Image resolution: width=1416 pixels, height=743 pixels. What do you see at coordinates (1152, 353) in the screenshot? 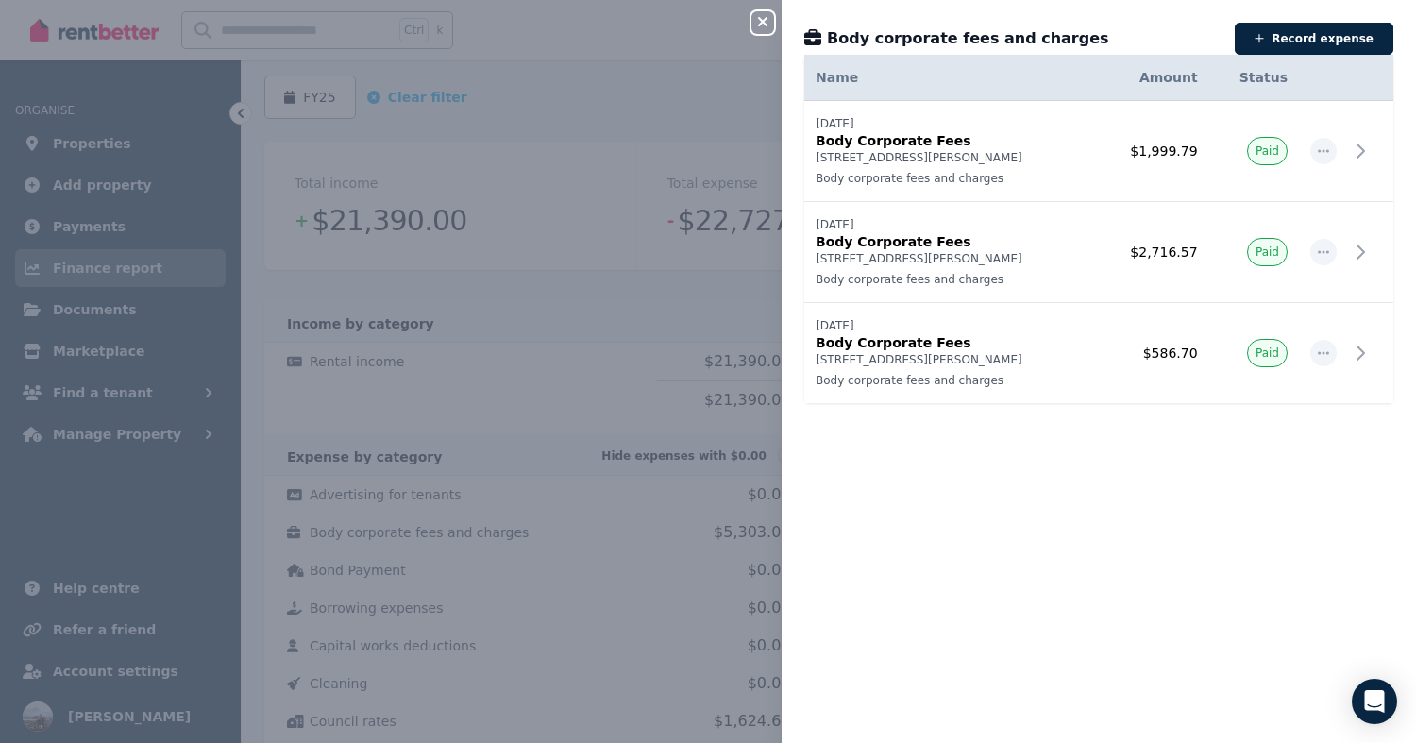
I see `td: $586.70` at bounding box center [1152, 353].